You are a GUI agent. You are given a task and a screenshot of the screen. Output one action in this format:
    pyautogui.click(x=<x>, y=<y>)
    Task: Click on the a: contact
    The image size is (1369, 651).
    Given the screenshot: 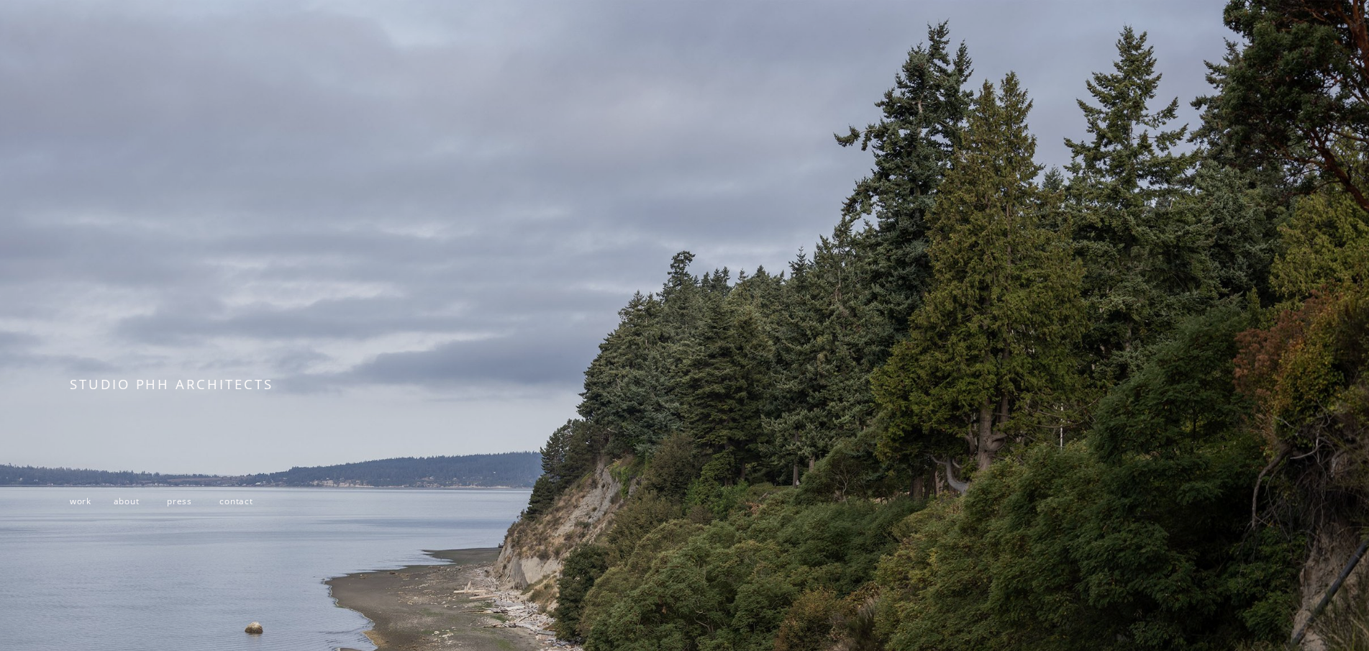 What is the action you would take?
    pyautogui.click(x=236, y=501)
    